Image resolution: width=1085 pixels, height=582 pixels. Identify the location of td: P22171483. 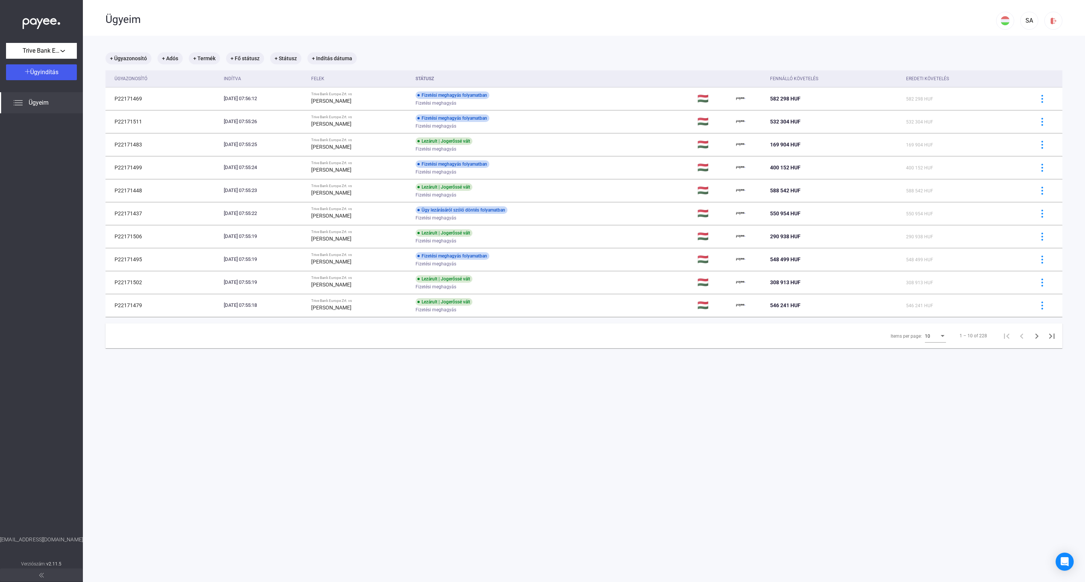
(163, 145).